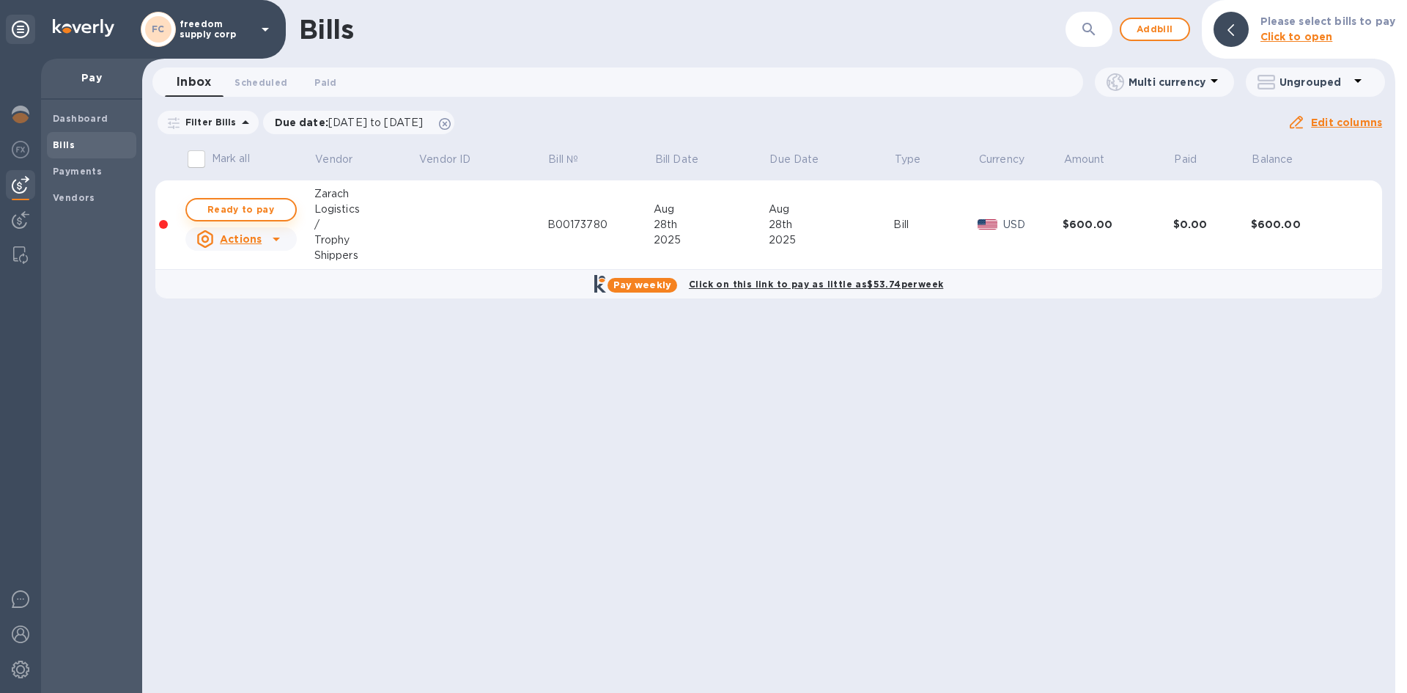  I want to click on p: Paid, so click(1185, 159).